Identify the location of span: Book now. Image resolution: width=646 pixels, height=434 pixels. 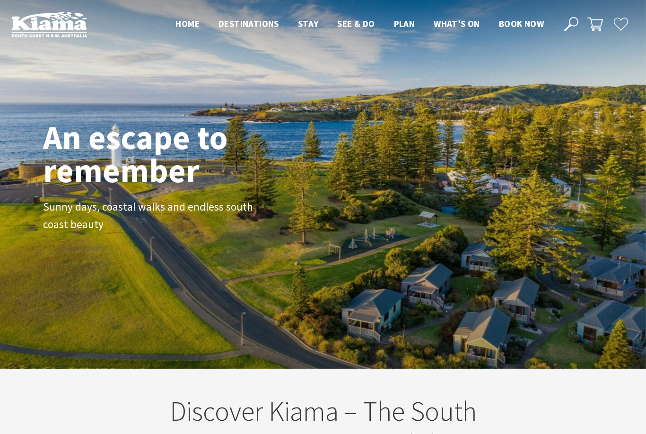
(521, 24).